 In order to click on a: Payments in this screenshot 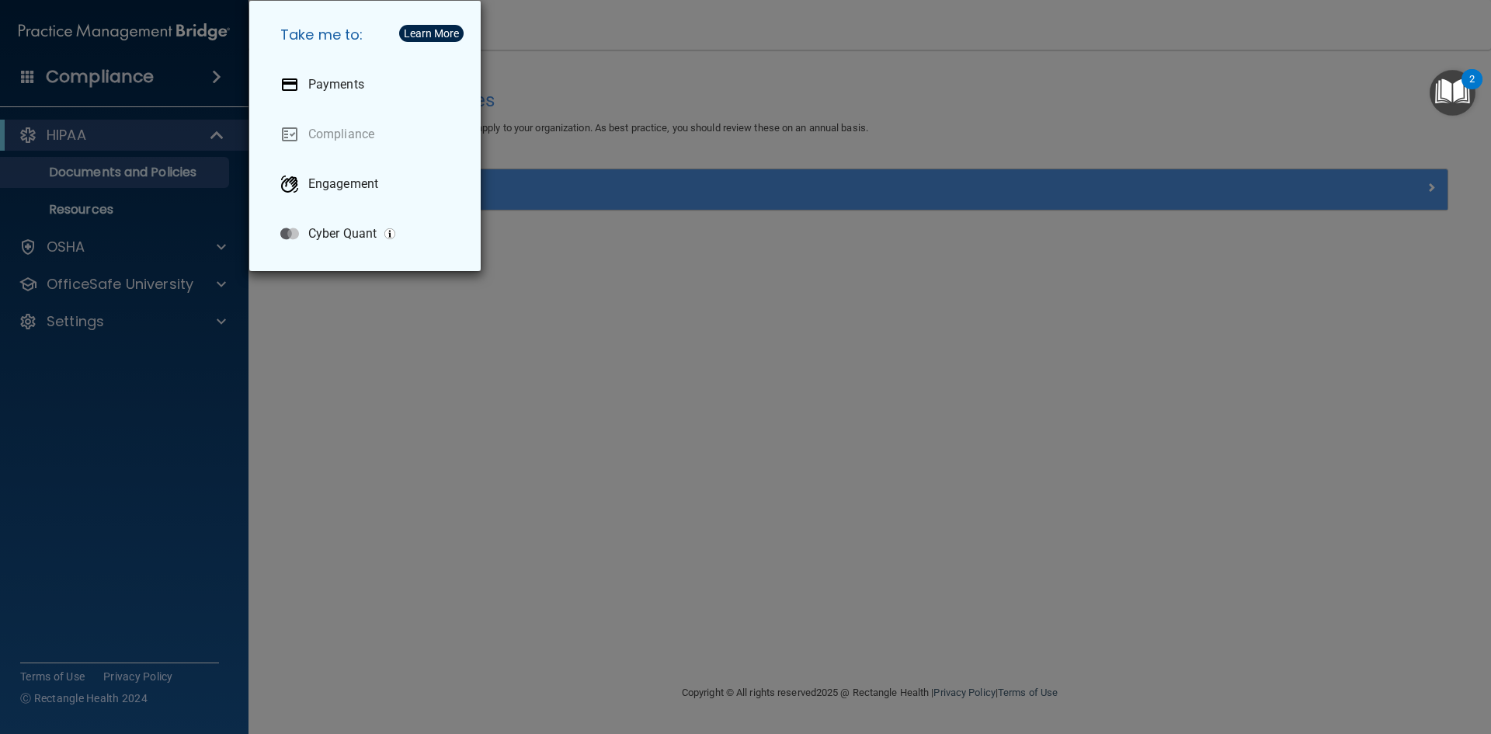, I will do `click(368, 85)`.